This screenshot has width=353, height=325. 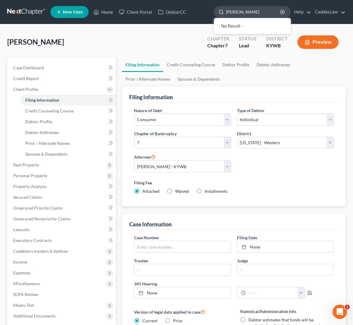 What do you see at coordinates (328, 12) in the screenshot?
I see `a: CaddasLaw` at bounding box center [328, 12].